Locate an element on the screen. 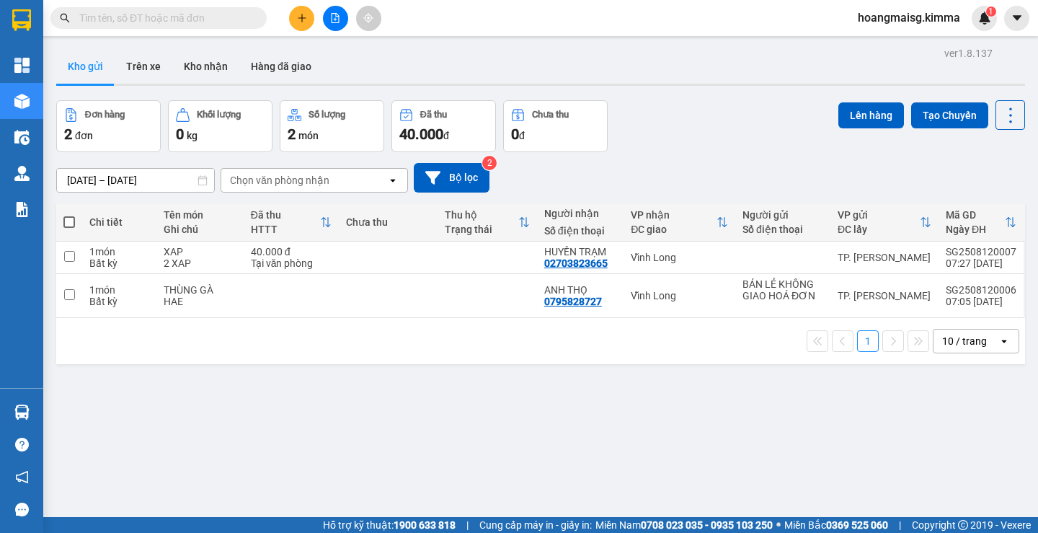 The image size is (1038, 533). span: hoangmaisg.kimma is located at coordinates (909, 17).